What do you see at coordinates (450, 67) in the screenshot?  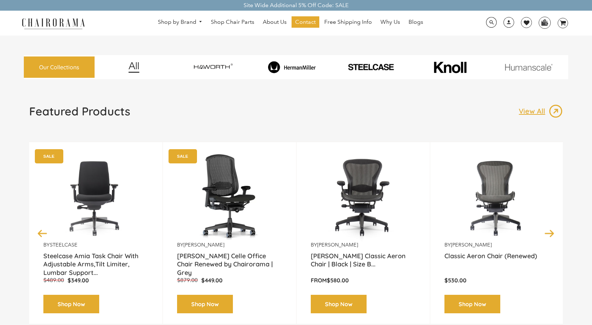 I see `img: image_10_1.png` at bounding box center [450, 67].